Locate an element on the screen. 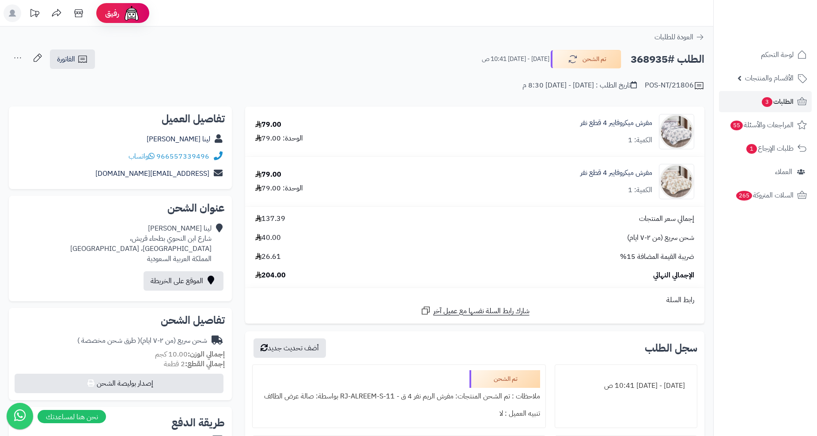 This screenshot has height=436, width=817. span: ضريبة القيمة المضافة 15% is located at coordinates (657, 257).